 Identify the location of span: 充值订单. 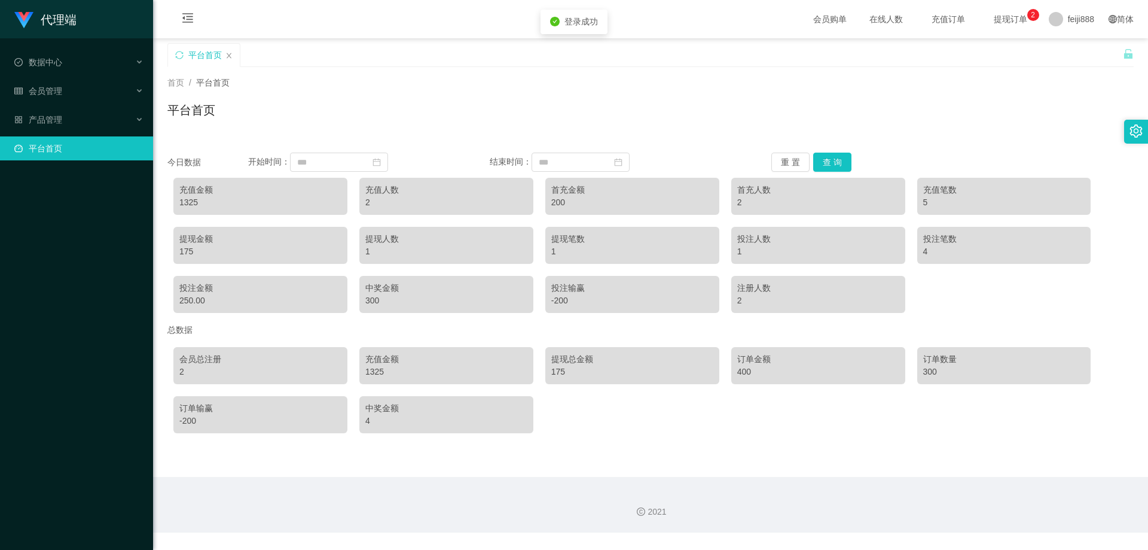
(948, 19).